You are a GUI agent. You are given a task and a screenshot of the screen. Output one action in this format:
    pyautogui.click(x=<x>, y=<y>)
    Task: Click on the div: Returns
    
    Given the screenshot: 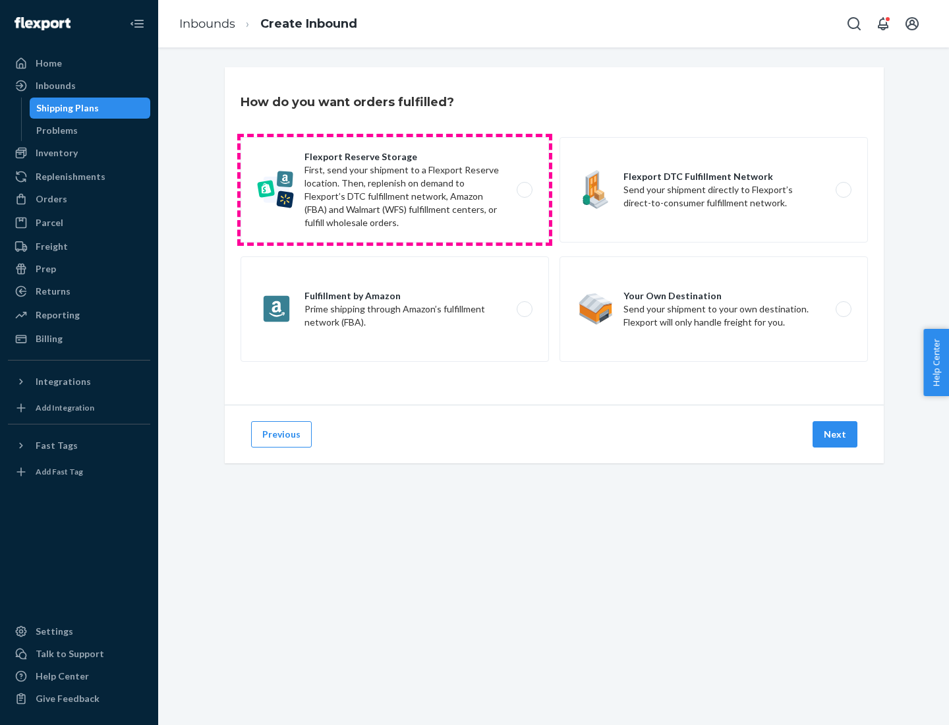 What is the action you would take?
    pyautogui.click(x=53, y=291)
    